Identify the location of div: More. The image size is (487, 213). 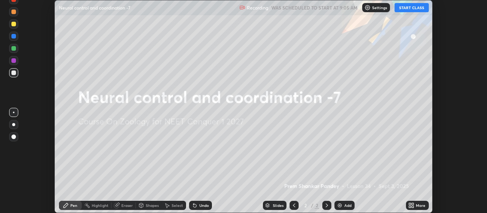
(420, 205).